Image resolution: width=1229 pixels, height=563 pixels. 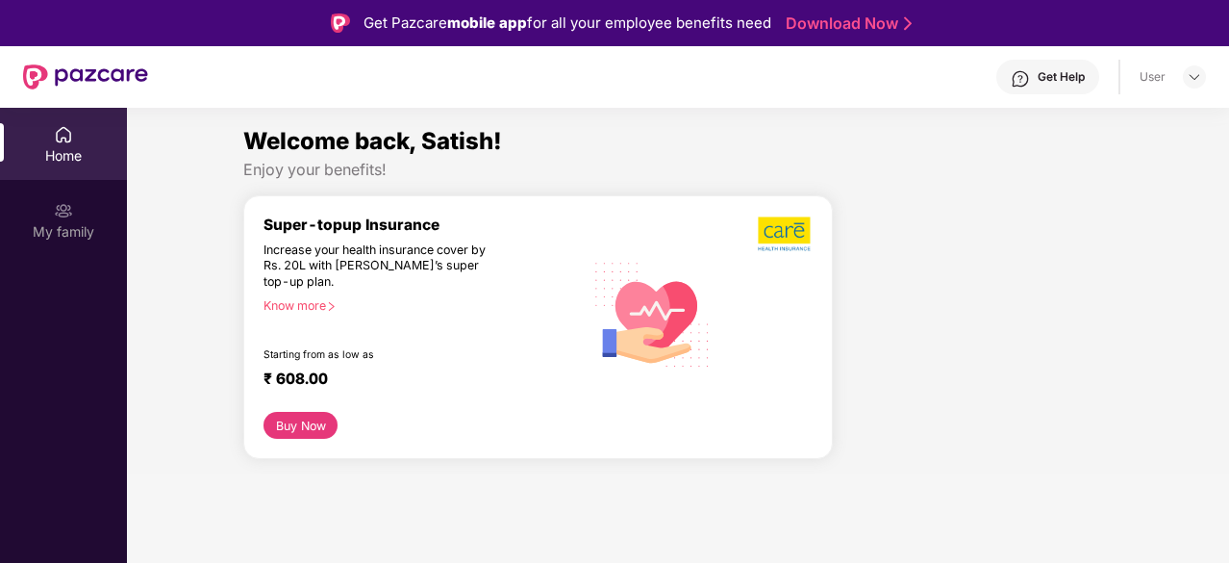 I want to click on div: ₹ 608.00, so click(x=414, y=381).